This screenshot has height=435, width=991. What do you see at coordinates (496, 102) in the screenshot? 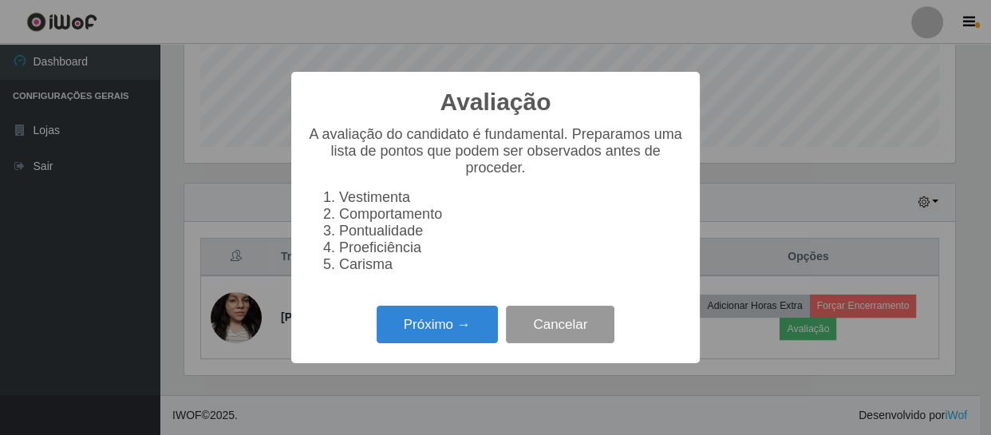
I see `h2: Avaliação` at bounding box center [496, 102].